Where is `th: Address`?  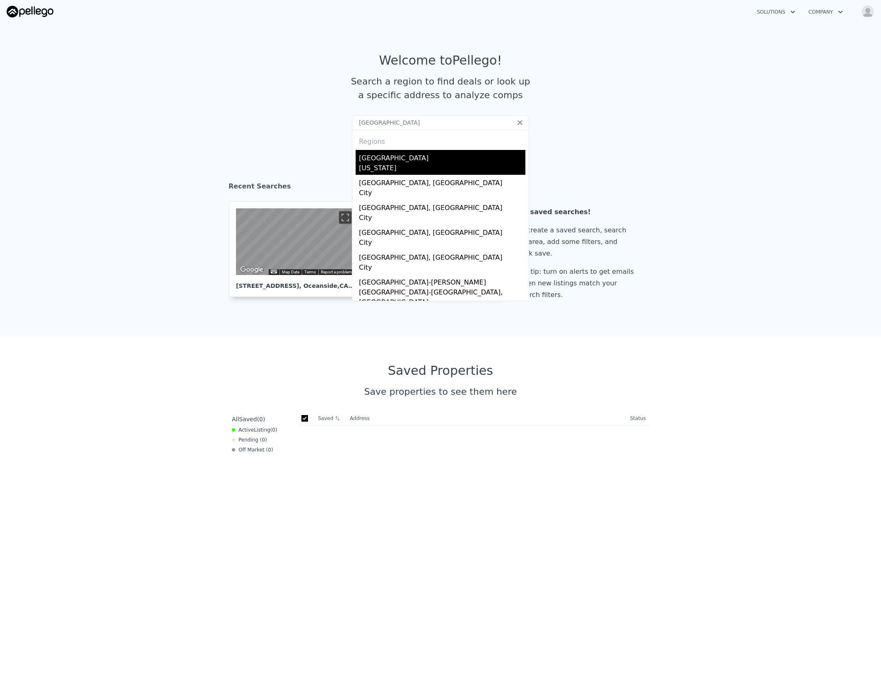 th: Address is located at coordinates (486, 418).